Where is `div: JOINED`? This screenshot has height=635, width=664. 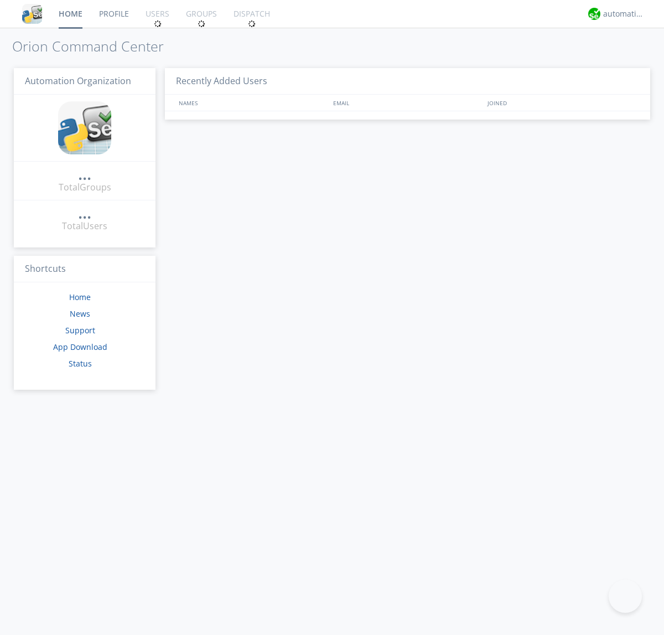
div: JOINED is located at coordinates (562, 102).